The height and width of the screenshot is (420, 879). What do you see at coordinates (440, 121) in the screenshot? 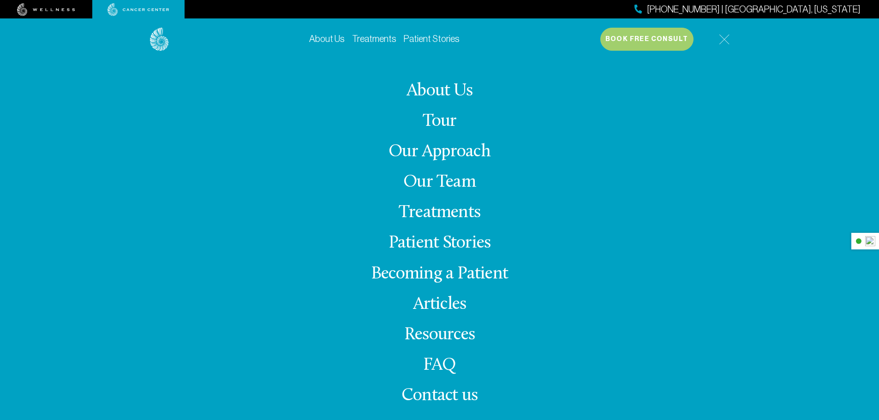
I see `a: Tour` at bounding box center [440, 121].